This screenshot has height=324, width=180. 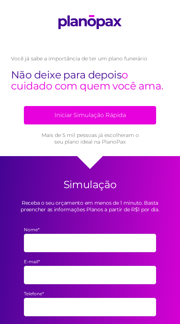 I want to click on h2: o cuidado com quem você ama., so click(x=90, y=80).